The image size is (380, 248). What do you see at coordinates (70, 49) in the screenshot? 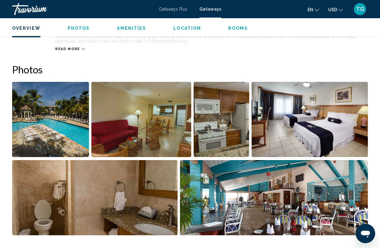
I see `button: Read more` at bounding box center [70, 49].